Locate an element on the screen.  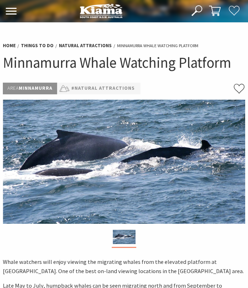
a: Things To Do is located at coordinates (37, 46).